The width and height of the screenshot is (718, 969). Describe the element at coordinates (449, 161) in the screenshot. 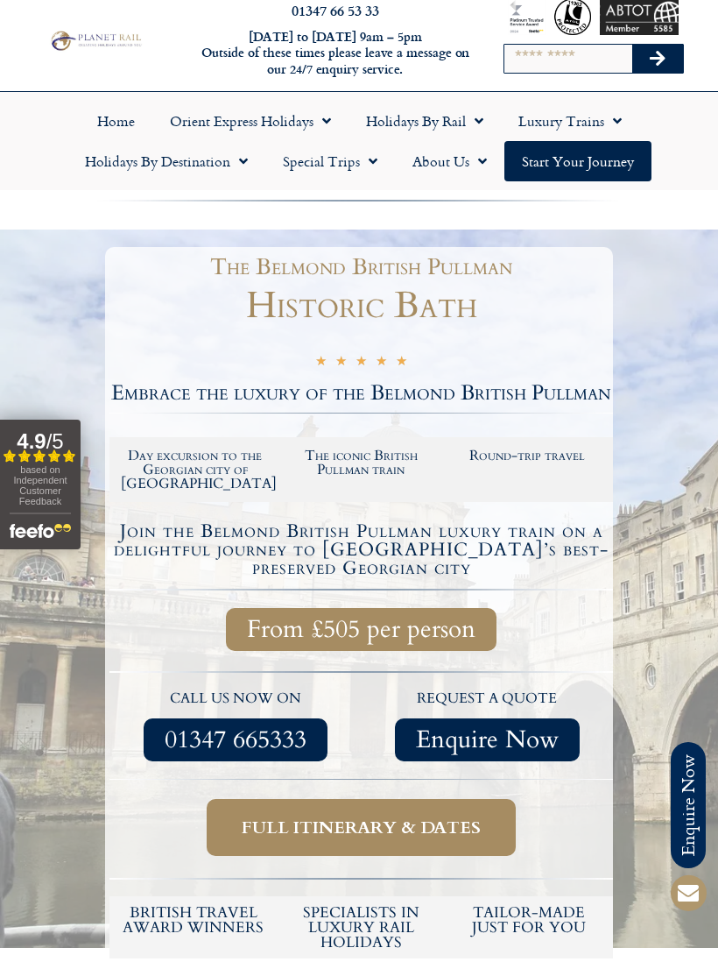

I see `a: About Us` at that location.